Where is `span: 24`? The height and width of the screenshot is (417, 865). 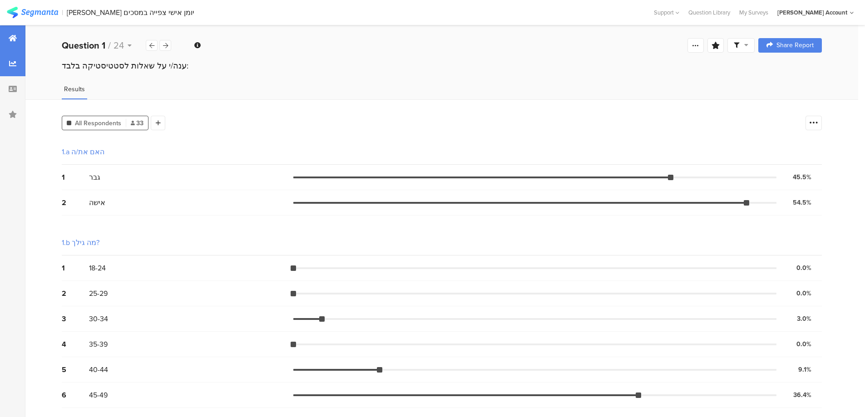
span: 24 is located at coordinates (118, 45).